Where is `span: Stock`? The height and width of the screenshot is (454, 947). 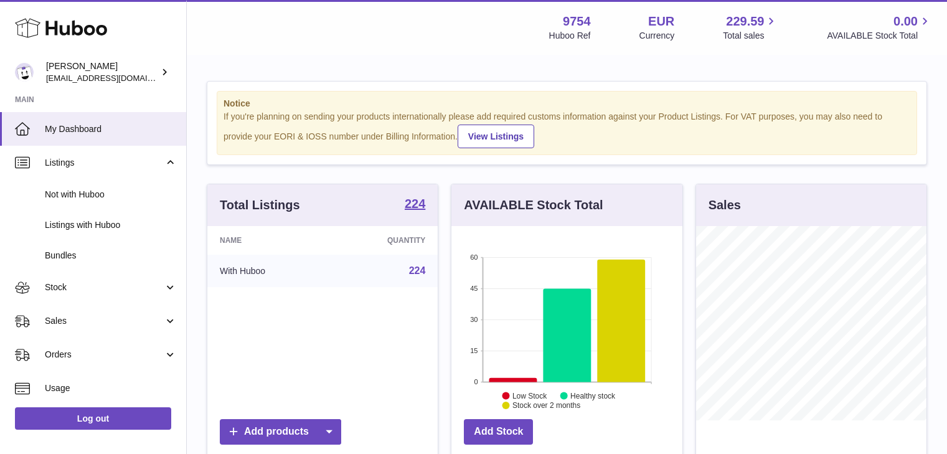 span: Stock is located at coordinates (104, 287).